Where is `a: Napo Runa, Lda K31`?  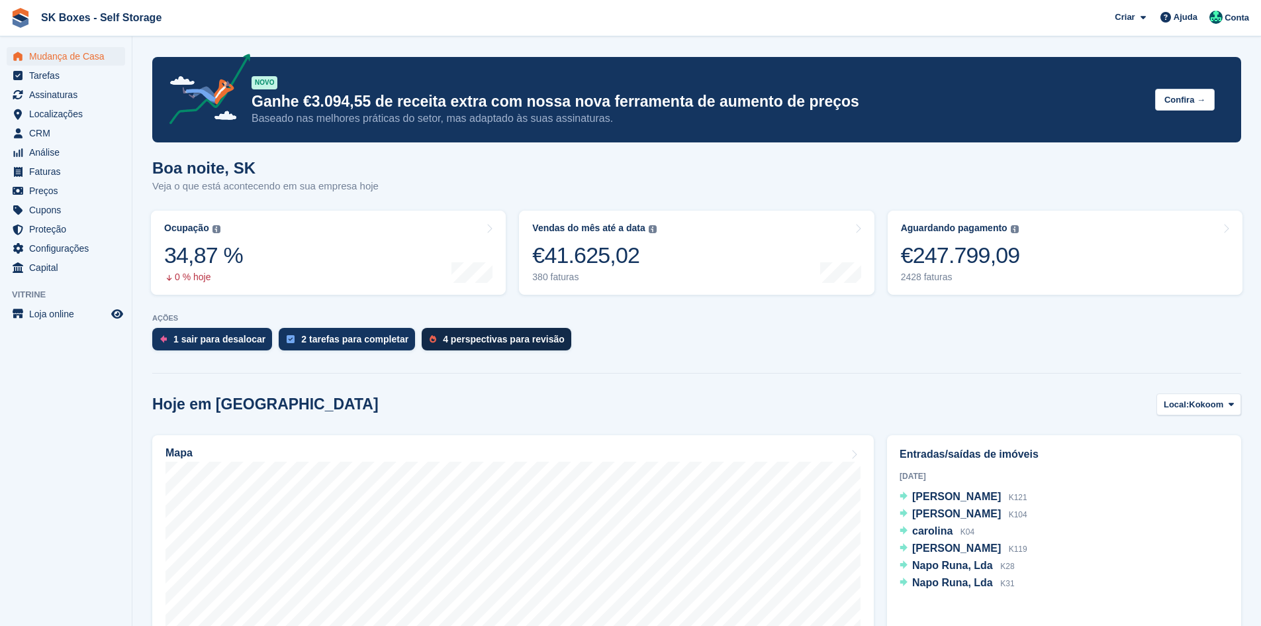 a: Napo Runa, Lda K31 is located at coordinates (957, 583).